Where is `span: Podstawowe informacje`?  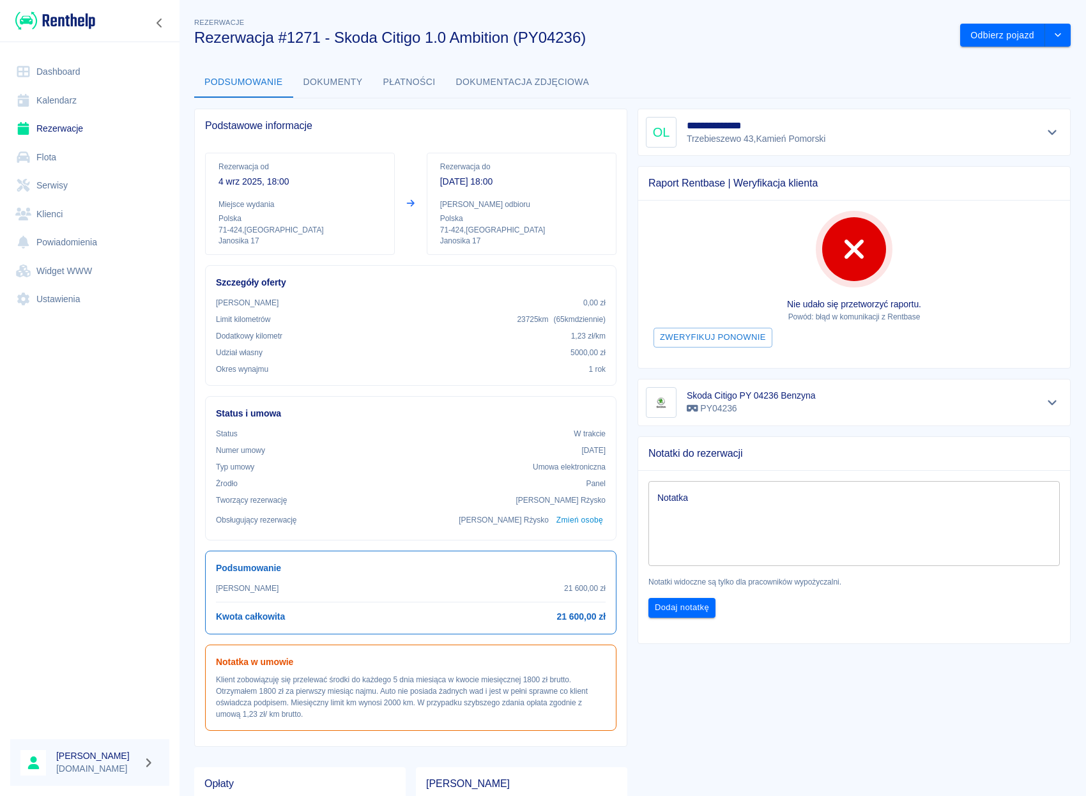
span: Podstawowe informacje is located at coordinates (411, 126).